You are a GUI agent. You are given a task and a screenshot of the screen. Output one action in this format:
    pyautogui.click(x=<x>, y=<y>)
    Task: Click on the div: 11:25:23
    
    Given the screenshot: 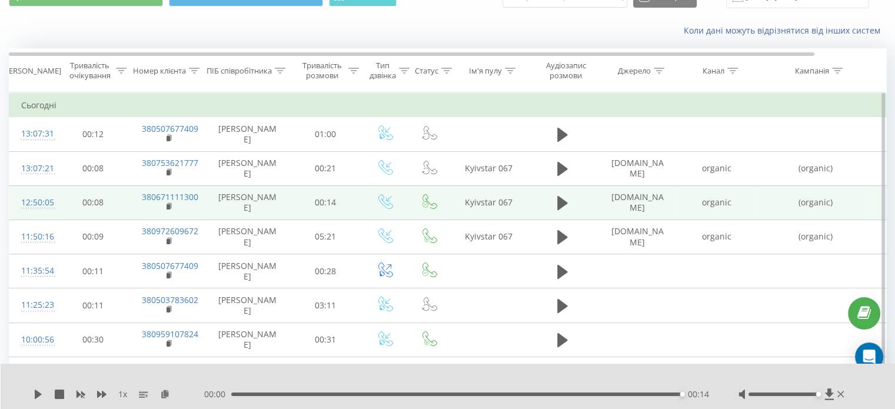 What is the action you would take?
    pyautogui.click(x=33, y=305)
    